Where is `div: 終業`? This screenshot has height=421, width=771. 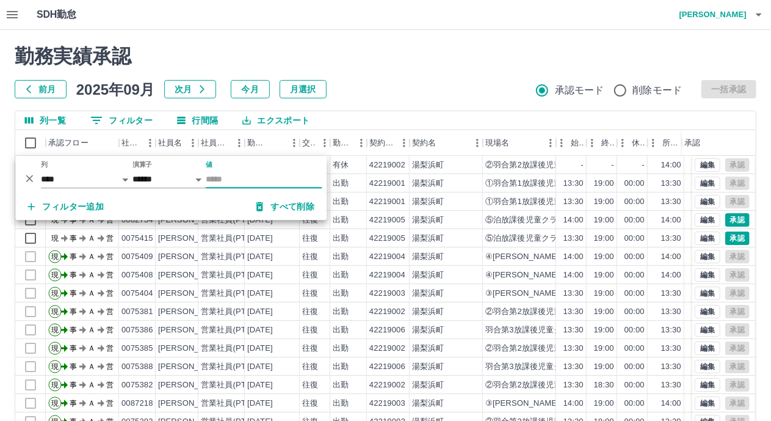 div: 終業 is located at coordinates (602, 143).